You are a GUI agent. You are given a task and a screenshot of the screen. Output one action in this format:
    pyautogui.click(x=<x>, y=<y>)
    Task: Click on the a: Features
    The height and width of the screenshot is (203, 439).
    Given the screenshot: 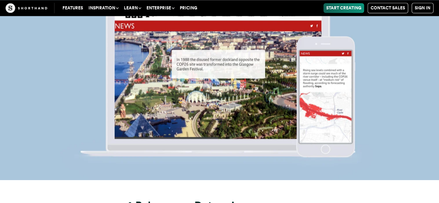 What is the action you would take?
    pyautogui.click(x=73, y=8)
    